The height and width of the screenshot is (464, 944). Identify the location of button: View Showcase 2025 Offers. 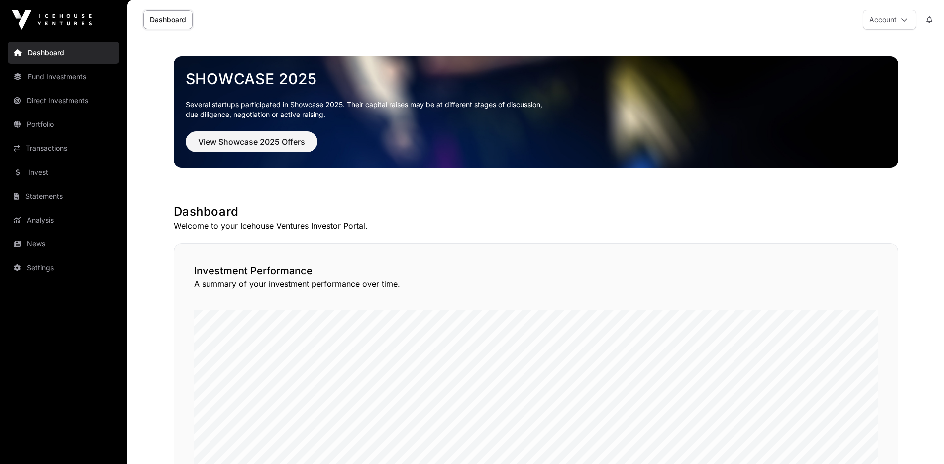
(251, 142).